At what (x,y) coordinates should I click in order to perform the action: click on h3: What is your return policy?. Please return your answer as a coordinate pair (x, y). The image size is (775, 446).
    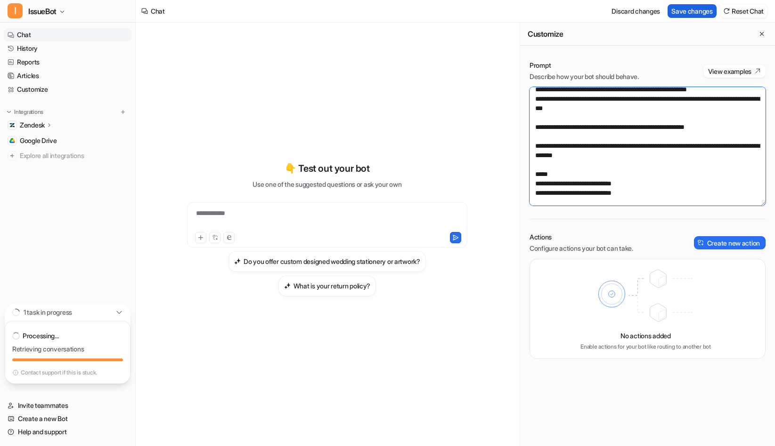
    Looking at the image, I should click on (332, 286).